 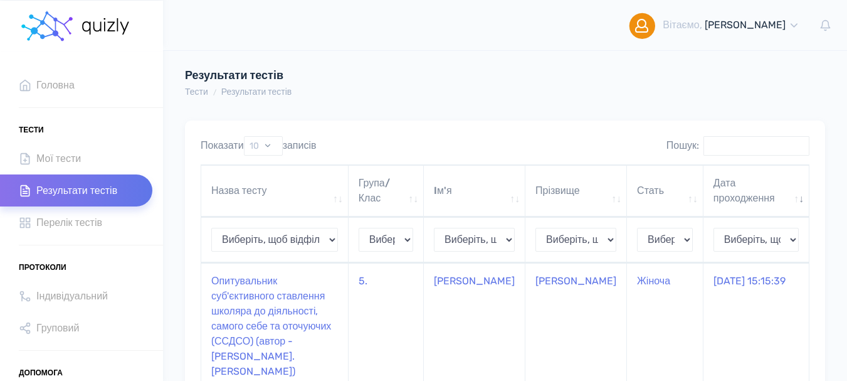 I want to click on span: Результати тестів, so click(x=76, y=190).